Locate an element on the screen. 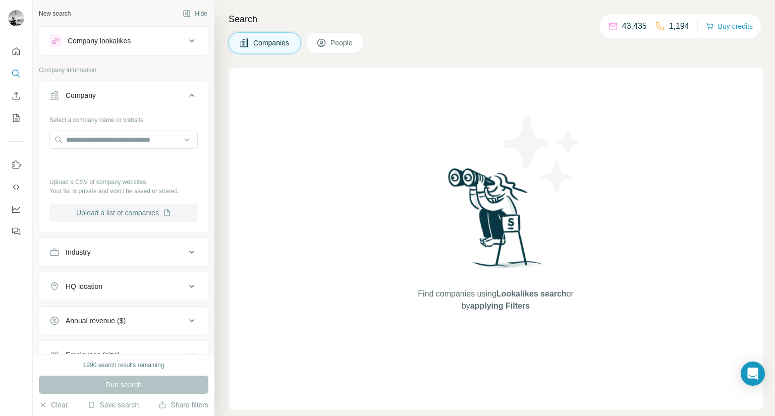 The width and height of the screenshot is (775, 416). img: Avatar is located at coordinates (16, 18).